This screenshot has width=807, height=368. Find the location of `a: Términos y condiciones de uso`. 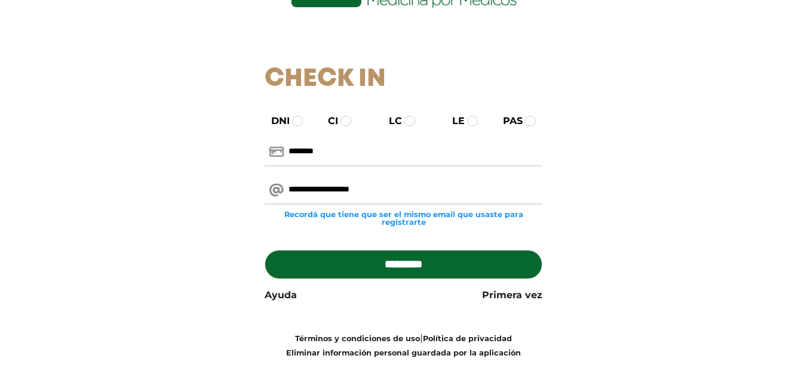

a: Términos y condiciones de uso is located at coordinates (357, 339).